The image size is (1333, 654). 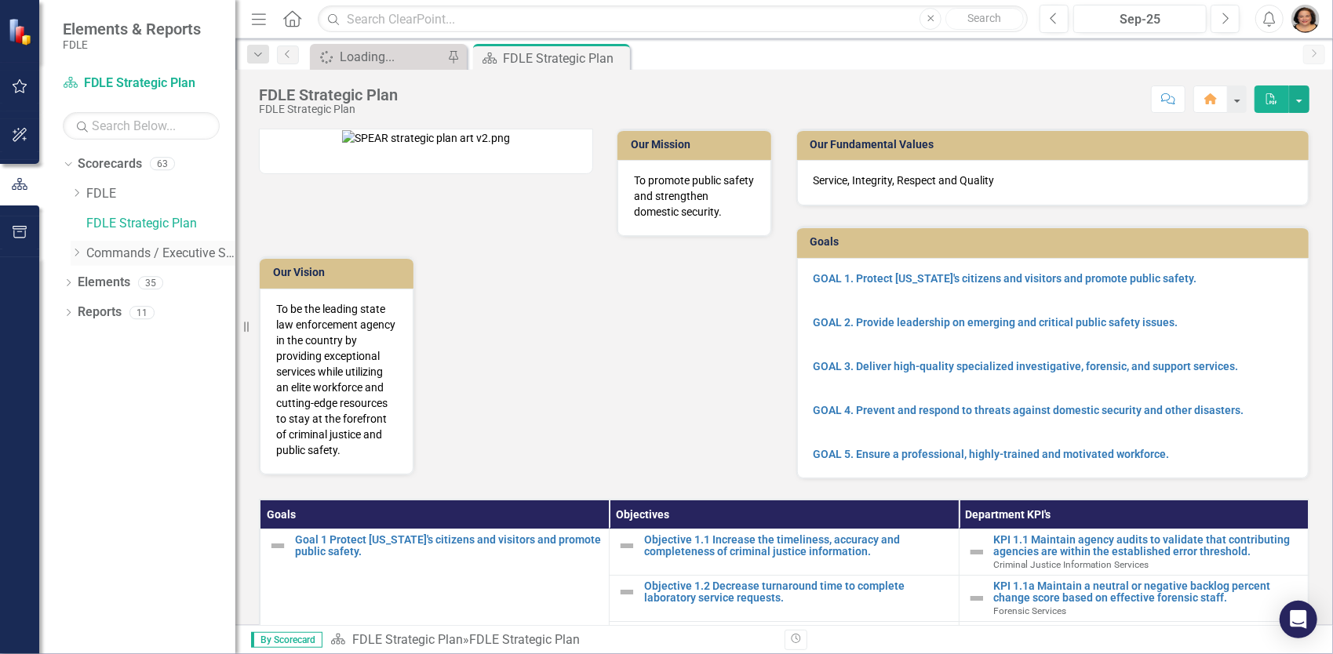 I want to click on img: Nancy Verhine, so click(x=1306, y=19).